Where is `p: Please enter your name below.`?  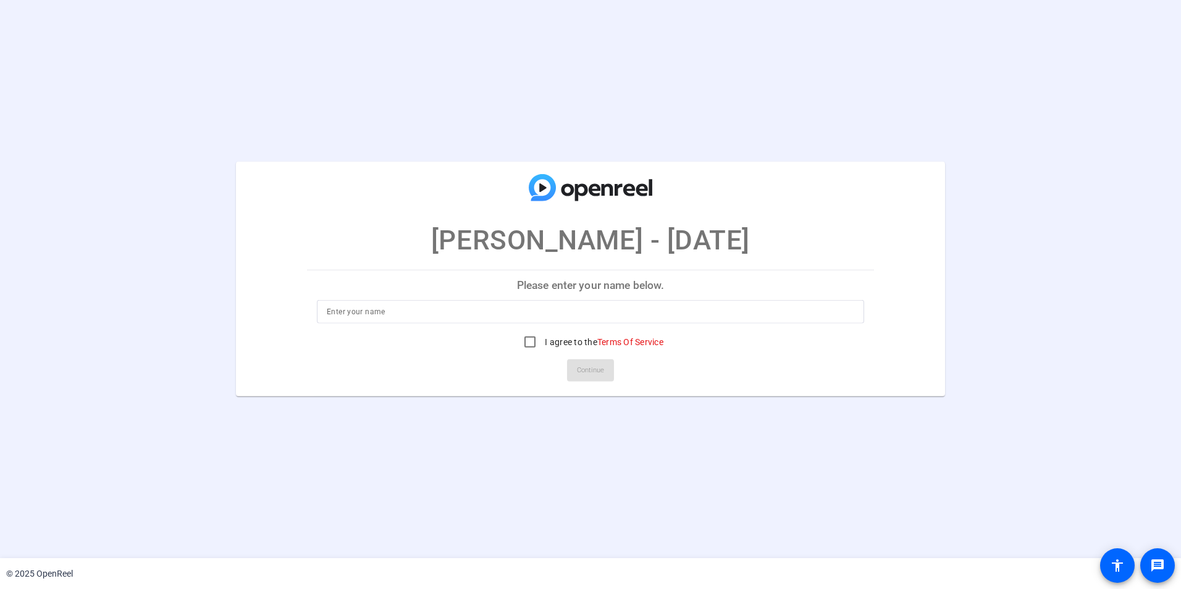 p: Please enter your name below. is located at coordinates (591, 285).